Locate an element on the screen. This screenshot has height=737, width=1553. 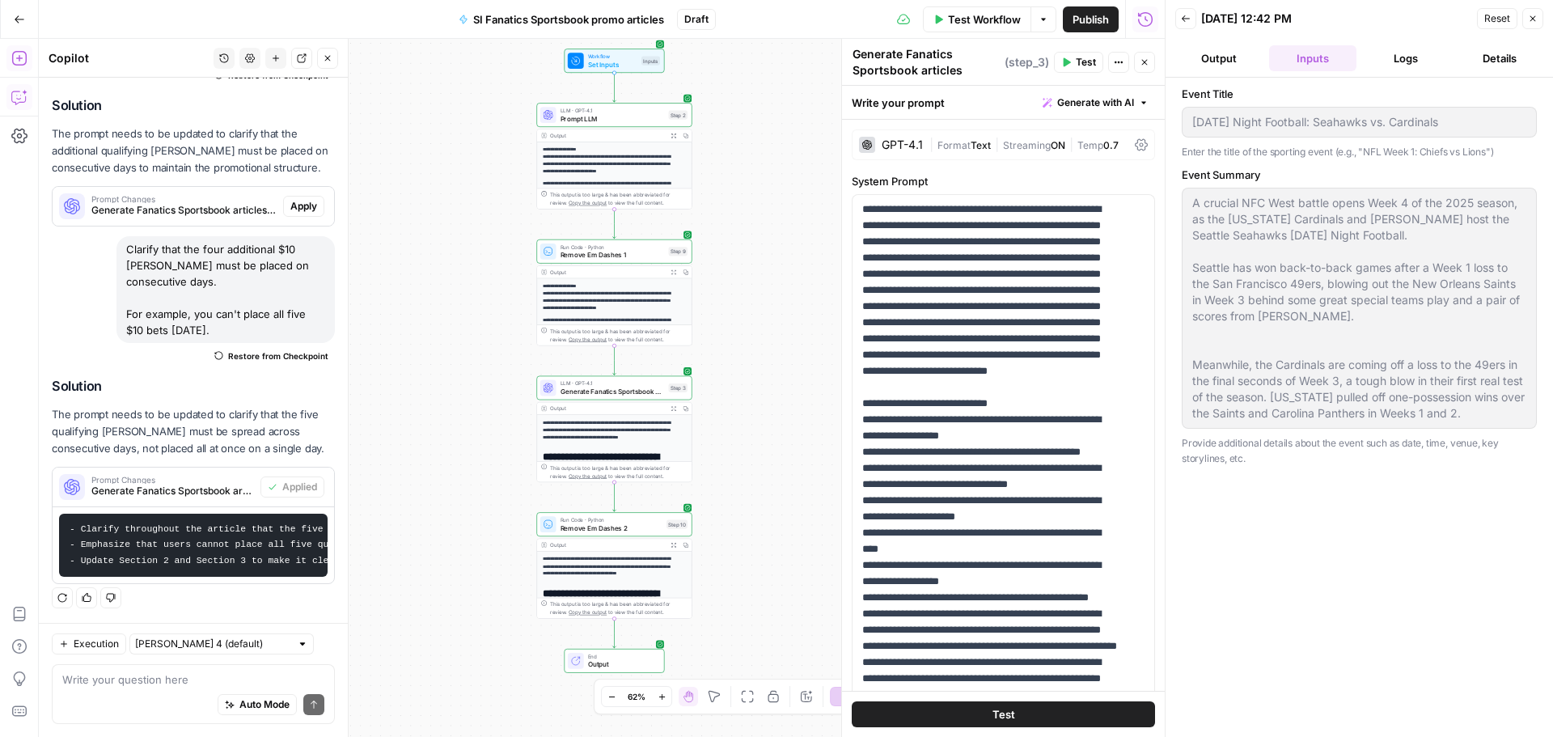
button: Test Workflow is located at coordinates (977, 19).